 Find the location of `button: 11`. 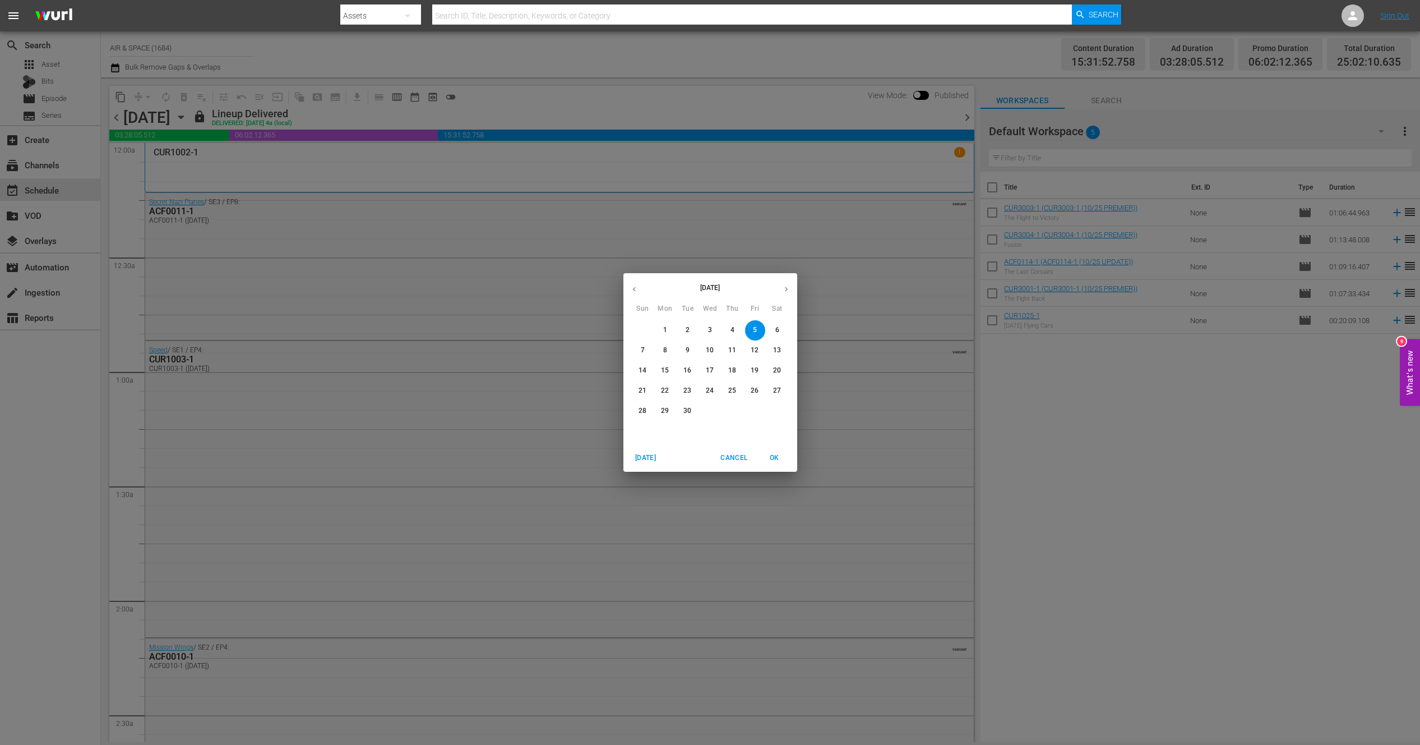

button: 11 is located at coordinates (733, 350).